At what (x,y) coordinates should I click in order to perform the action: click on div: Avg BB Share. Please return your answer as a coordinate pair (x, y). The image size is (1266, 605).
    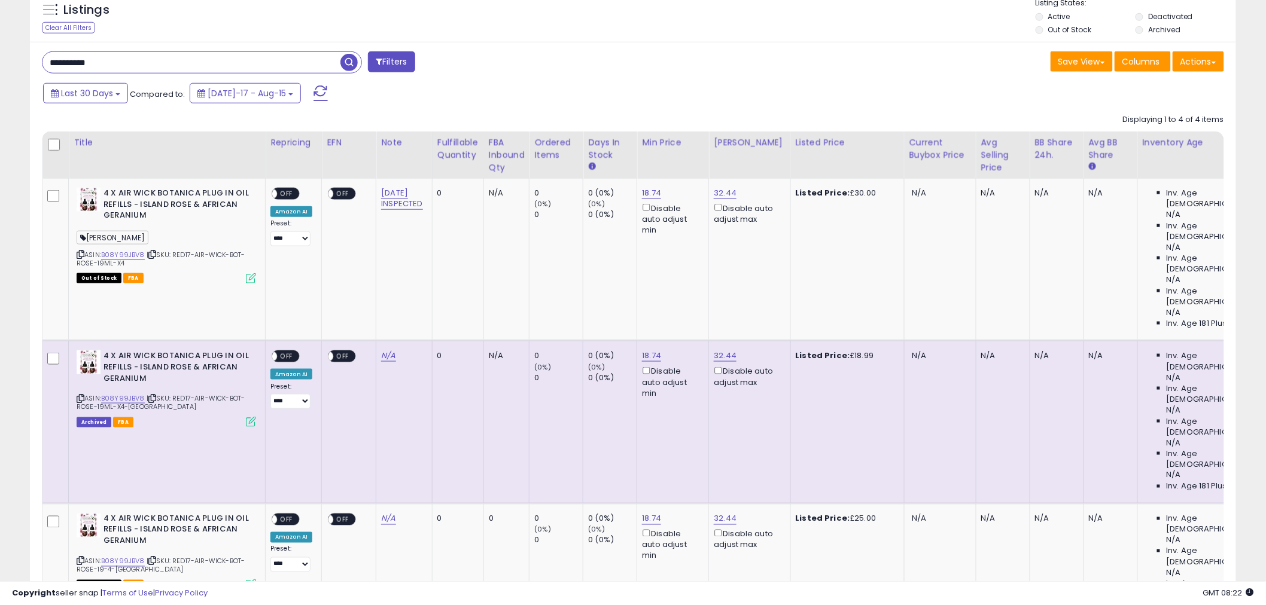
    Looking at the image, I should click on (1110, 149).